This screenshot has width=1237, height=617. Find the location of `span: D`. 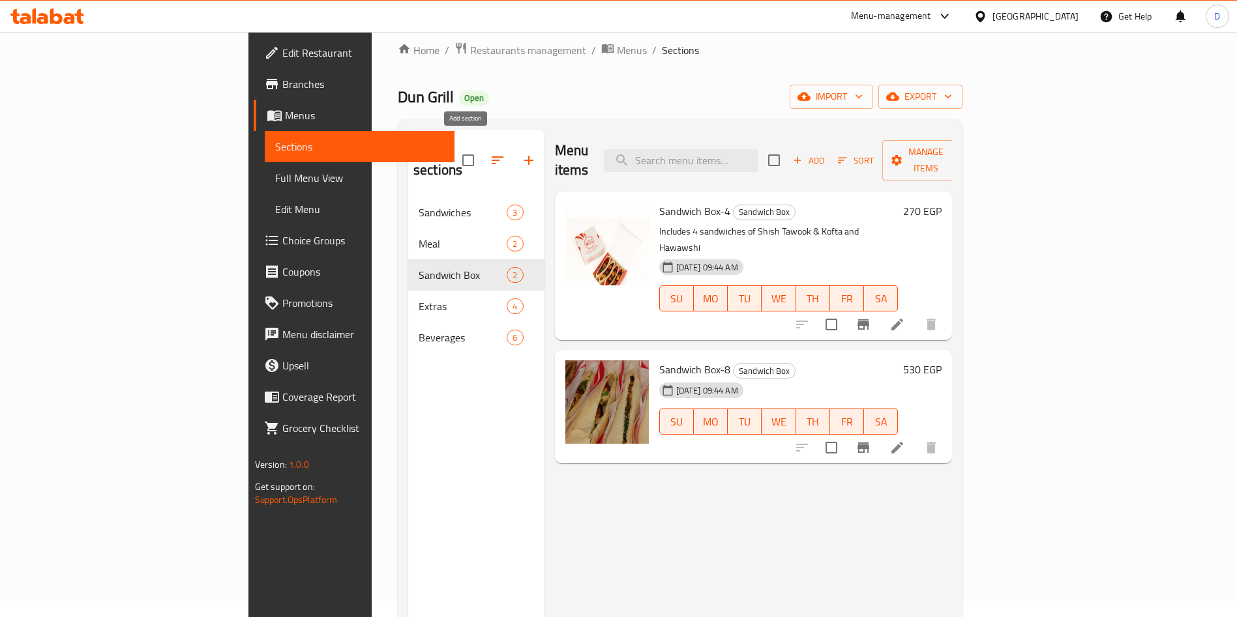

span: D is located at coordinates (1216, 16).